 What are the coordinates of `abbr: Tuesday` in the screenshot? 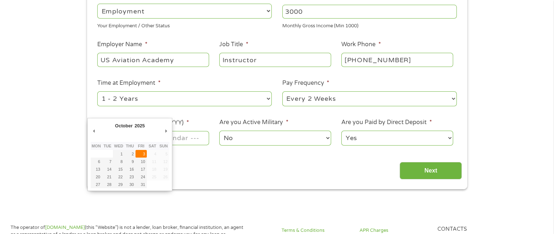 It's located at (108, 146).